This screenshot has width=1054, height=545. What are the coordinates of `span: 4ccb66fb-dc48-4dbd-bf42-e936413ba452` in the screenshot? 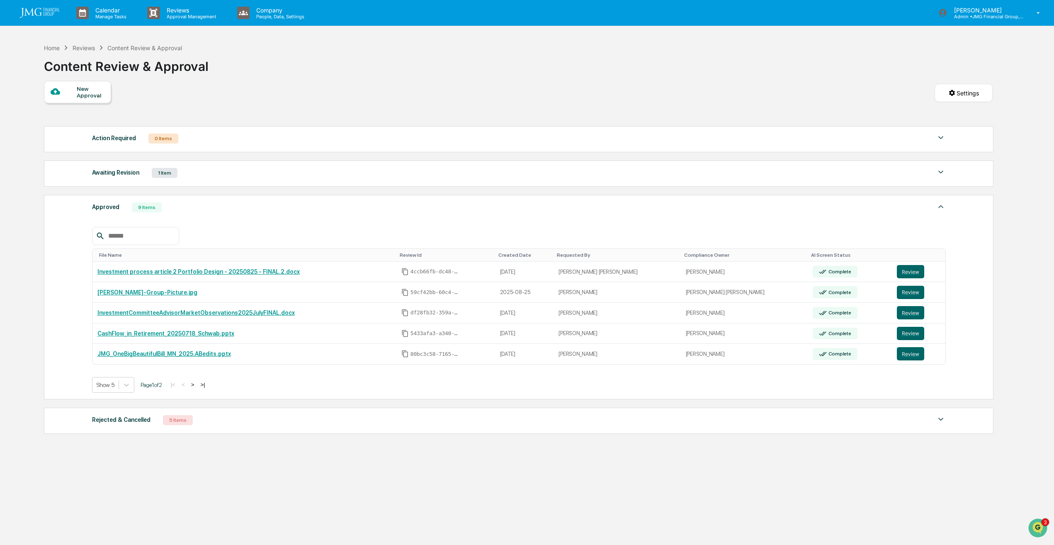 It's located at (435, 272).